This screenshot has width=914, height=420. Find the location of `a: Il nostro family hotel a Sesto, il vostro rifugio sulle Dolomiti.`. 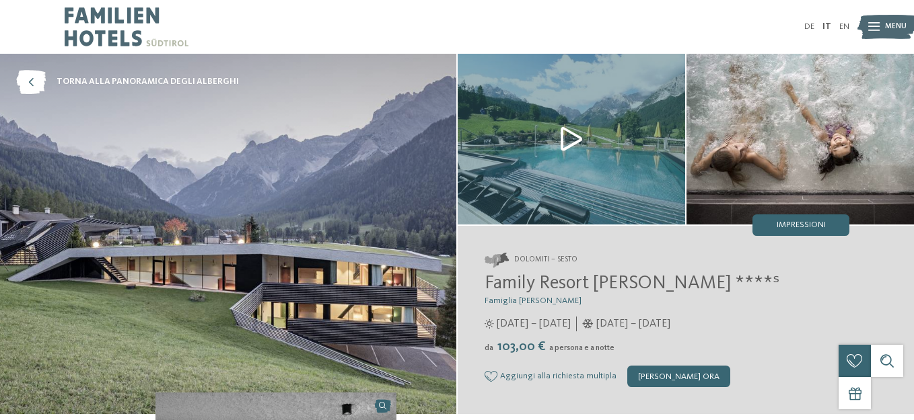

a: Il nostro family hotel a Sesto, il vostro rifugio sulle Dolomiti. is located at coordinates (571, 139).